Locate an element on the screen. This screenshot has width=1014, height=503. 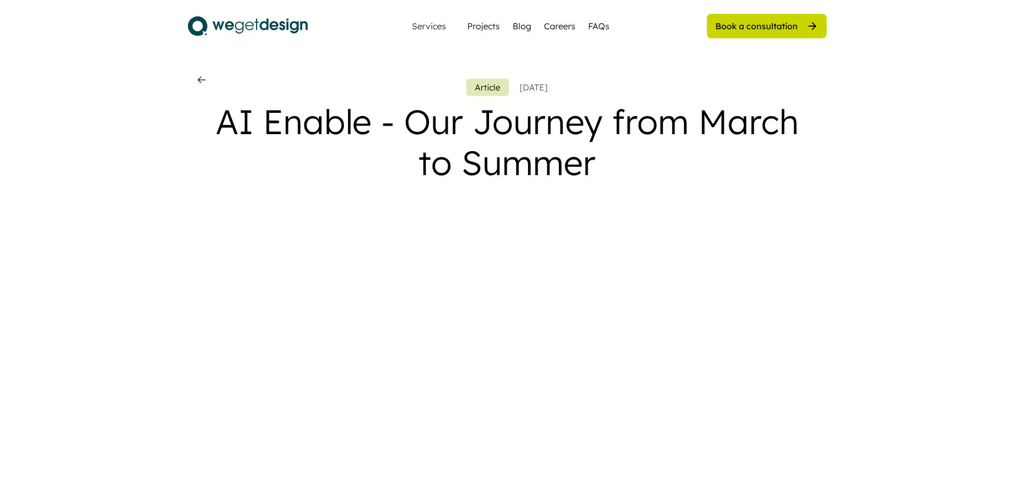
button: Article is located at coordinates (488, 87).